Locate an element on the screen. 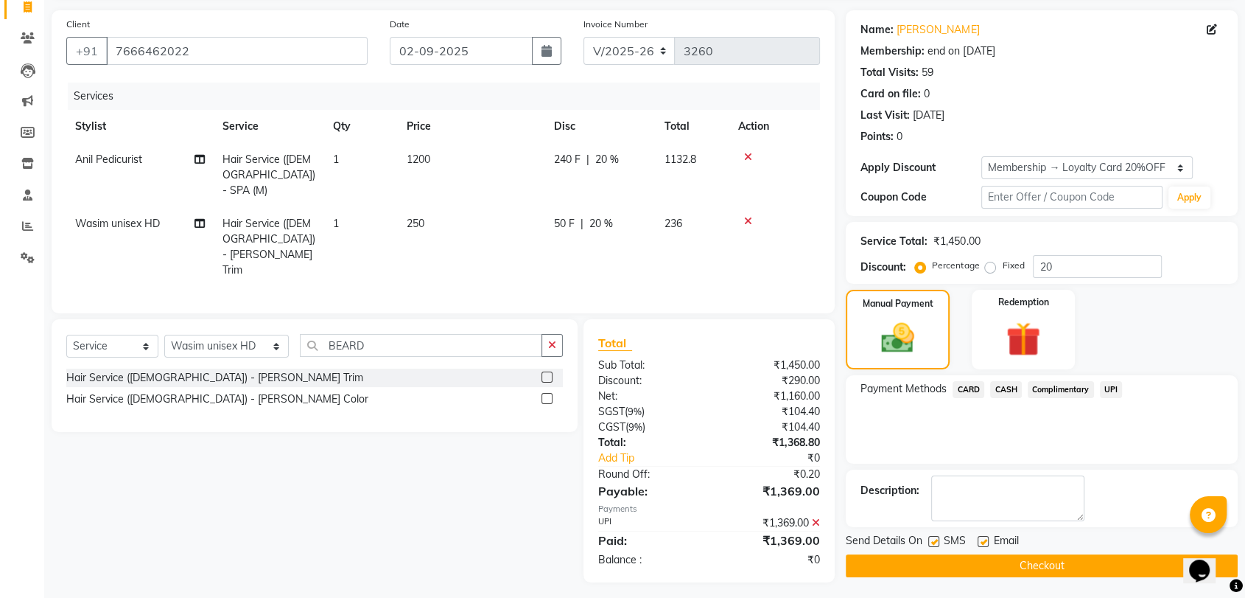  div: ₹0.20 is located at coordinates (771, 474).